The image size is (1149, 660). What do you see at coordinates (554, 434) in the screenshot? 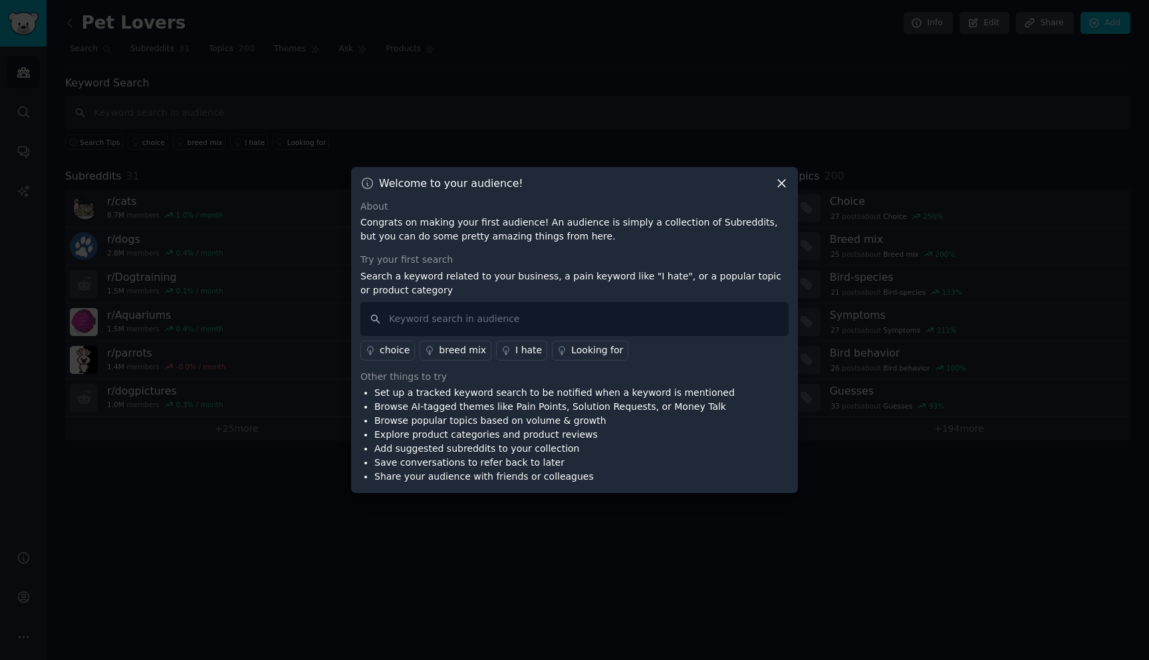
I see `li: Explore product categories and product reviews` at bounding box center [554, 434].